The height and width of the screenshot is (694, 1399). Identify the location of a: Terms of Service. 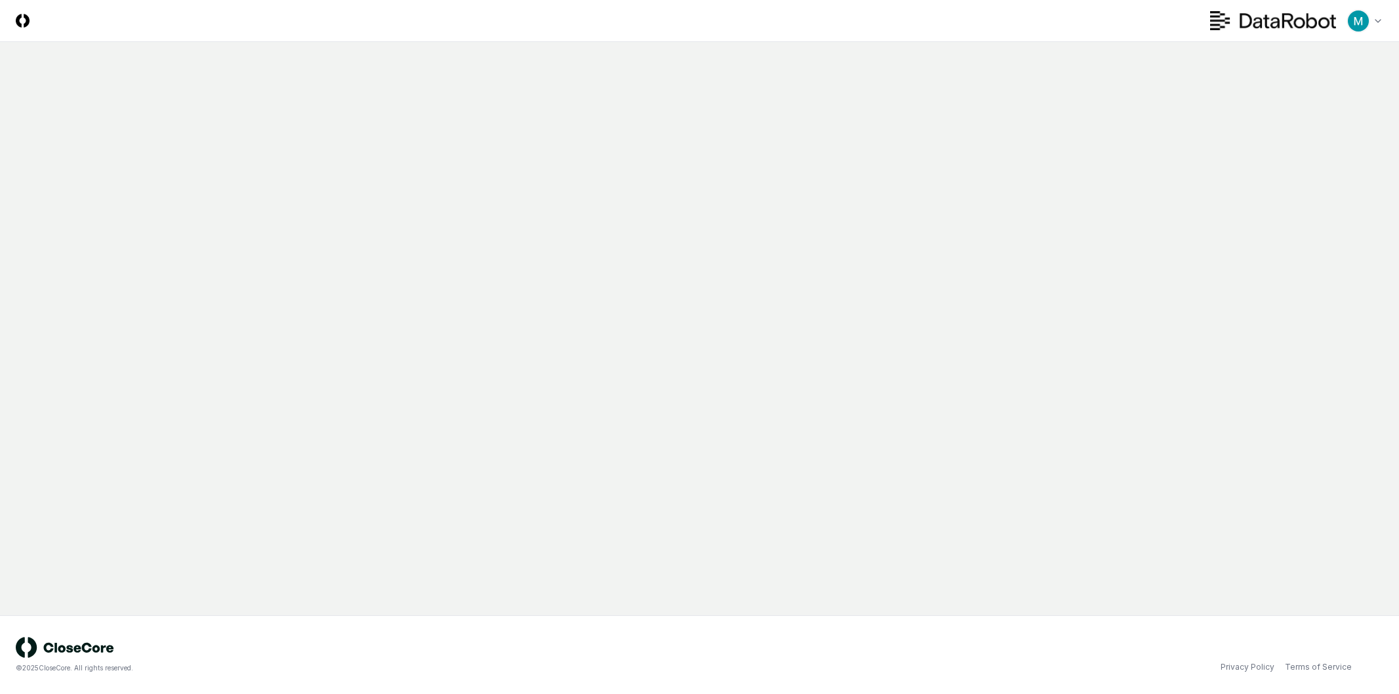
(1318, 667).